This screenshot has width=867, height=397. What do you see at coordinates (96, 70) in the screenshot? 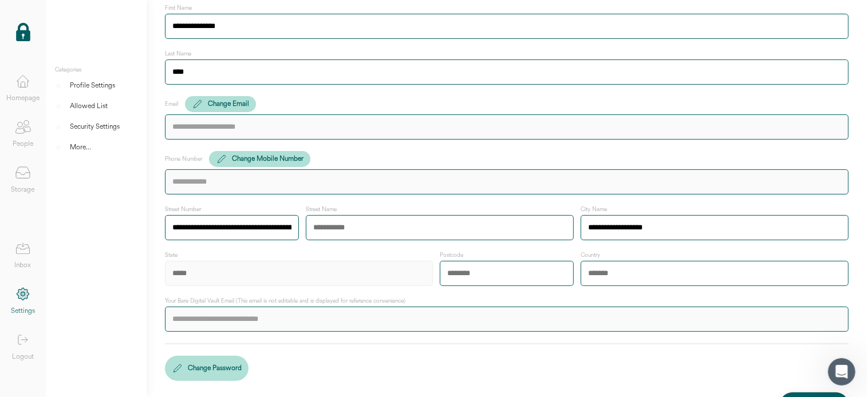
I see `div: Categories` at bounding box center [96, 70].